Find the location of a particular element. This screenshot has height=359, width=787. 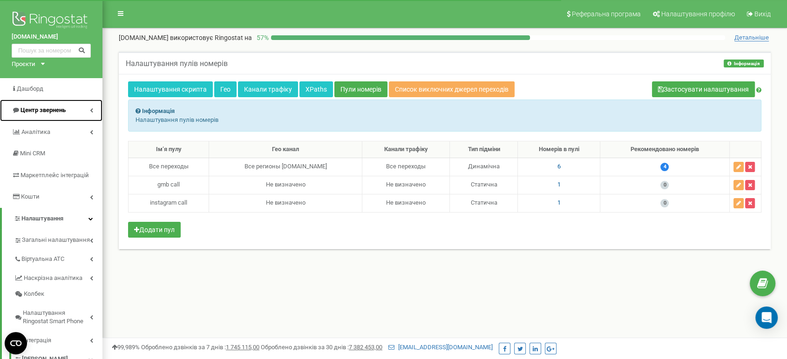

a: Інтеграція is located at coordinates (58, 339).